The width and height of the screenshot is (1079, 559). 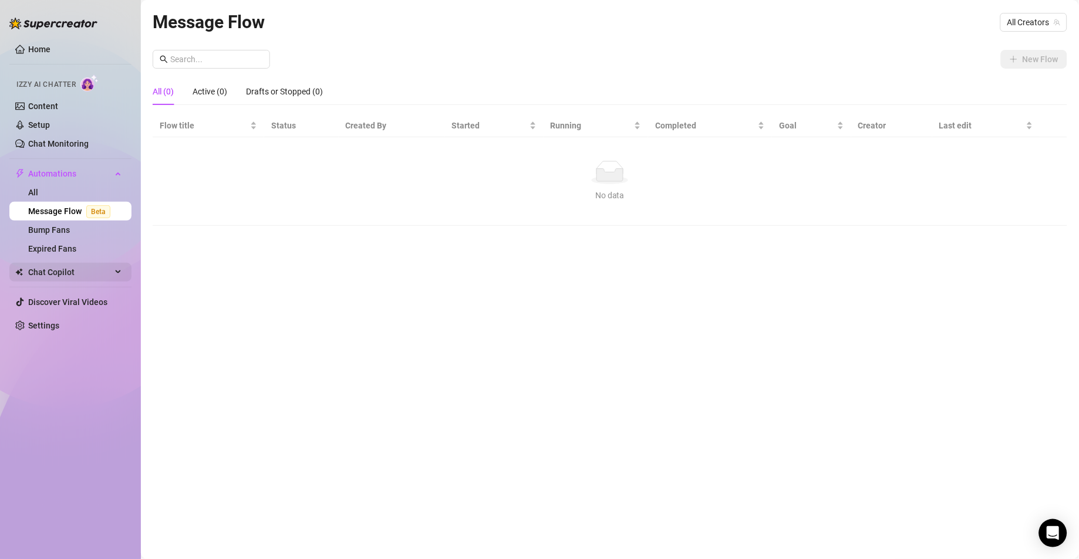 I want to click on a: Message FlowBeta, so click(x=72, y=211).